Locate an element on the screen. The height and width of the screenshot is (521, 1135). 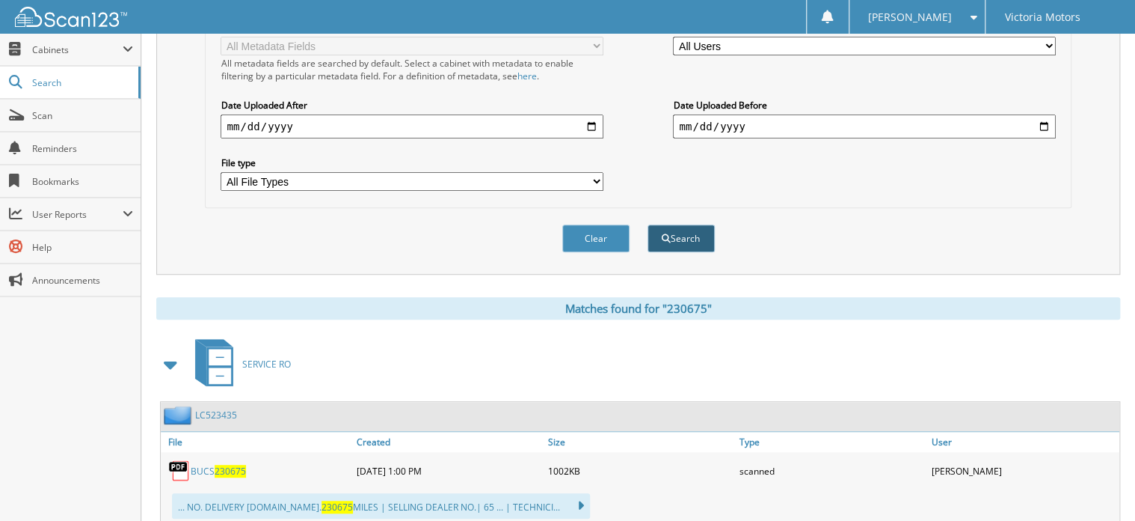
button: Search is located at coordinates (681, 238).